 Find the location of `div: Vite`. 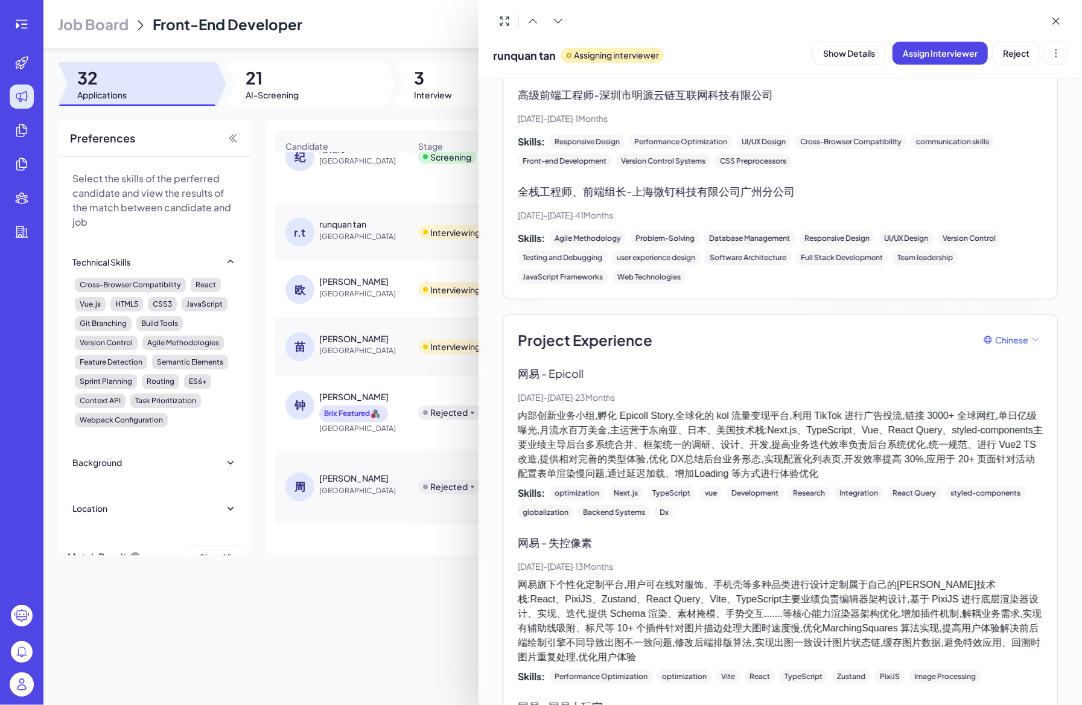

div: Vite is located at coordinates (728, 677).